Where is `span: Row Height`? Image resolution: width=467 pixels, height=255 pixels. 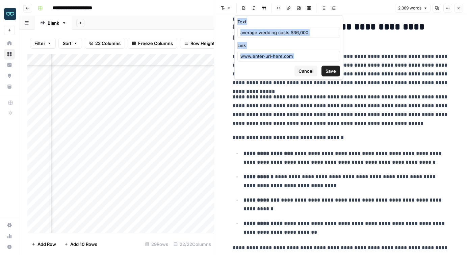 span: Row Height is located at coordinates (203, 43).